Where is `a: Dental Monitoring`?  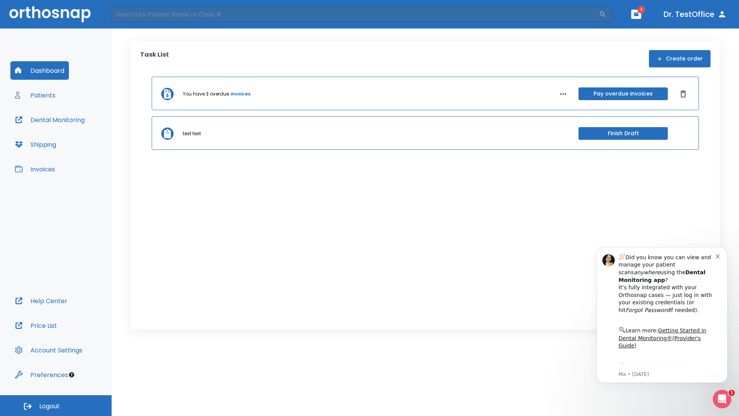
a: Dental Monitoring is located at coordinates (50, 120).